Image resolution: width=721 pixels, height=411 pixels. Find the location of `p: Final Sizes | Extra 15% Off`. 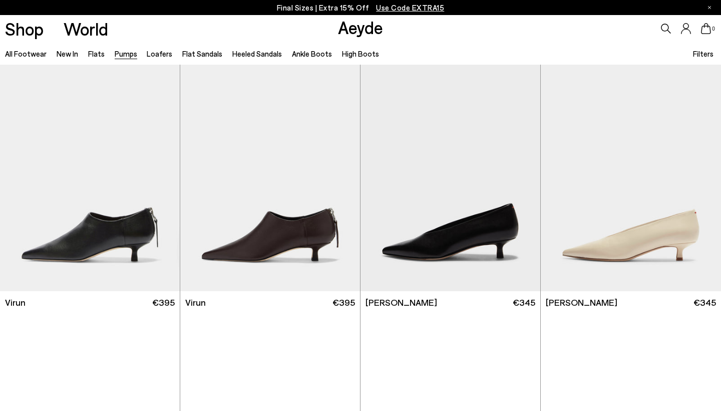

p: Final Sizes | Extra 15% Off is located at coordinates (361, 8).